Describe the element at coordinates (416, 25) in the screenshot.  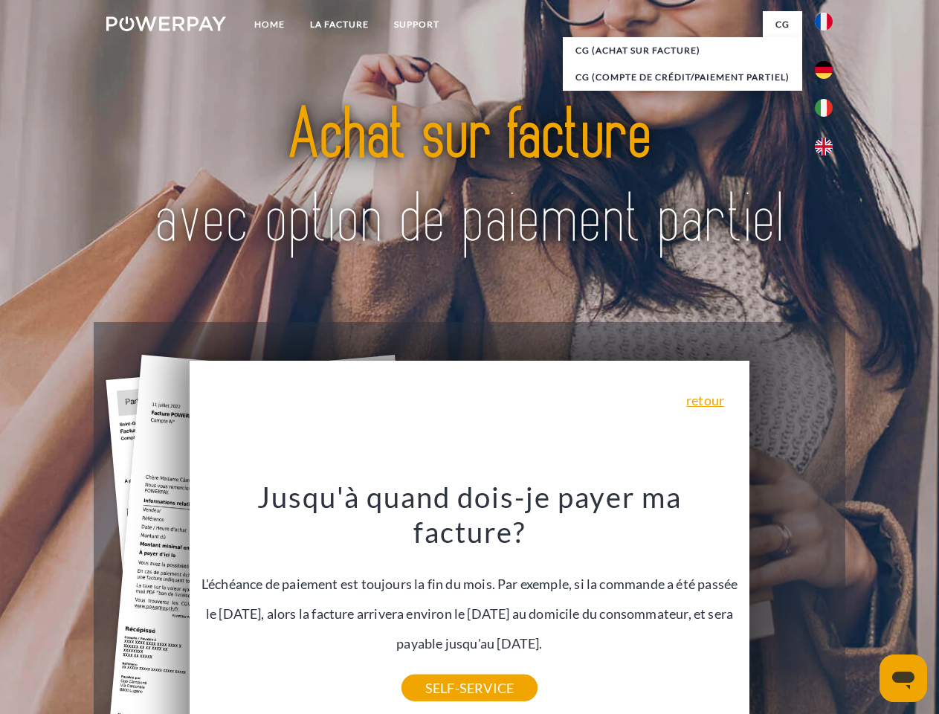
I see `a: Support` at that location.